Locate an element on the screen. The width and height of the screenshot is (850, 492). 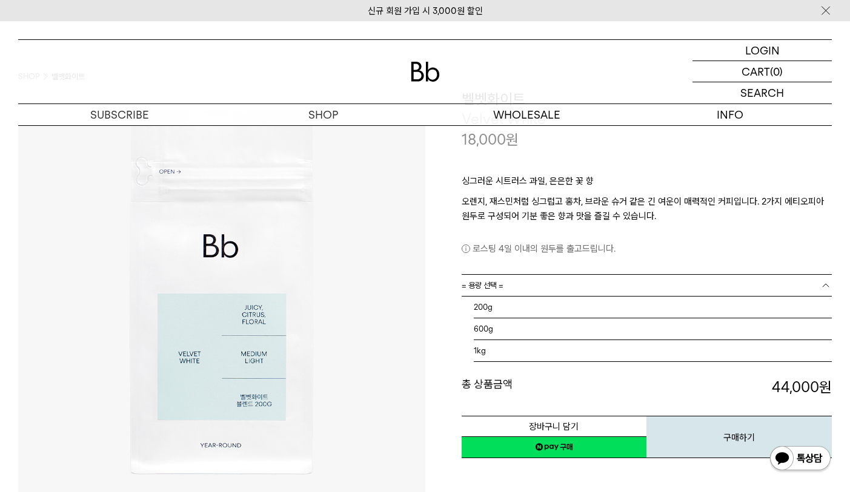
p: WHOLESALE is located at coordinates (527, 114).